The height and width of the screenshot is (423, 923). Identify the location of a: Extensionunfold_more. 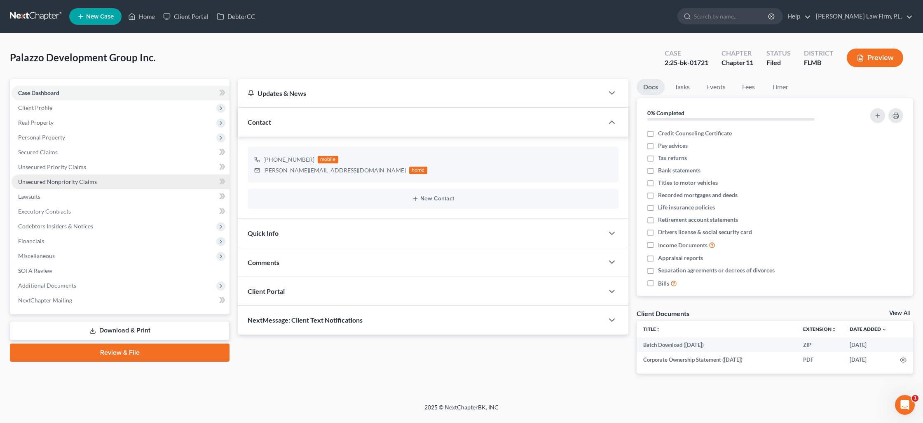
(819, 329).